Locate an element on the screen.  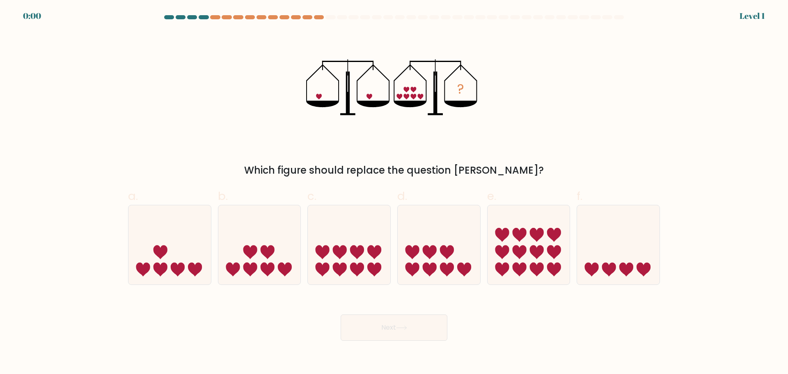
span: d. is located at coordinates (402, 196).